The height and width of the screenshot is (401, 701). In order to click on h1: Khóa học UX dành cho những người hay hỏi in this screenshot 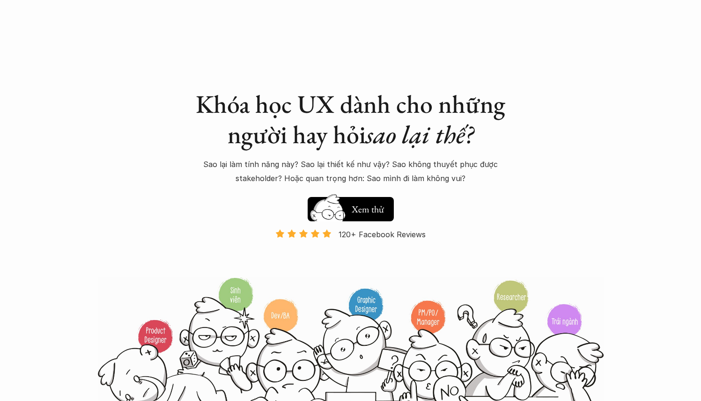, I will do `click(351, 119)`.